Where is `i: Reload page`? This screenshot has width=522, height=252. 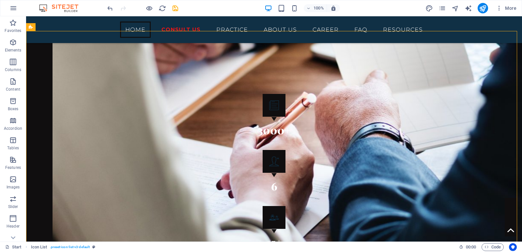 i: Reload page is located at coordinates (162, 8).